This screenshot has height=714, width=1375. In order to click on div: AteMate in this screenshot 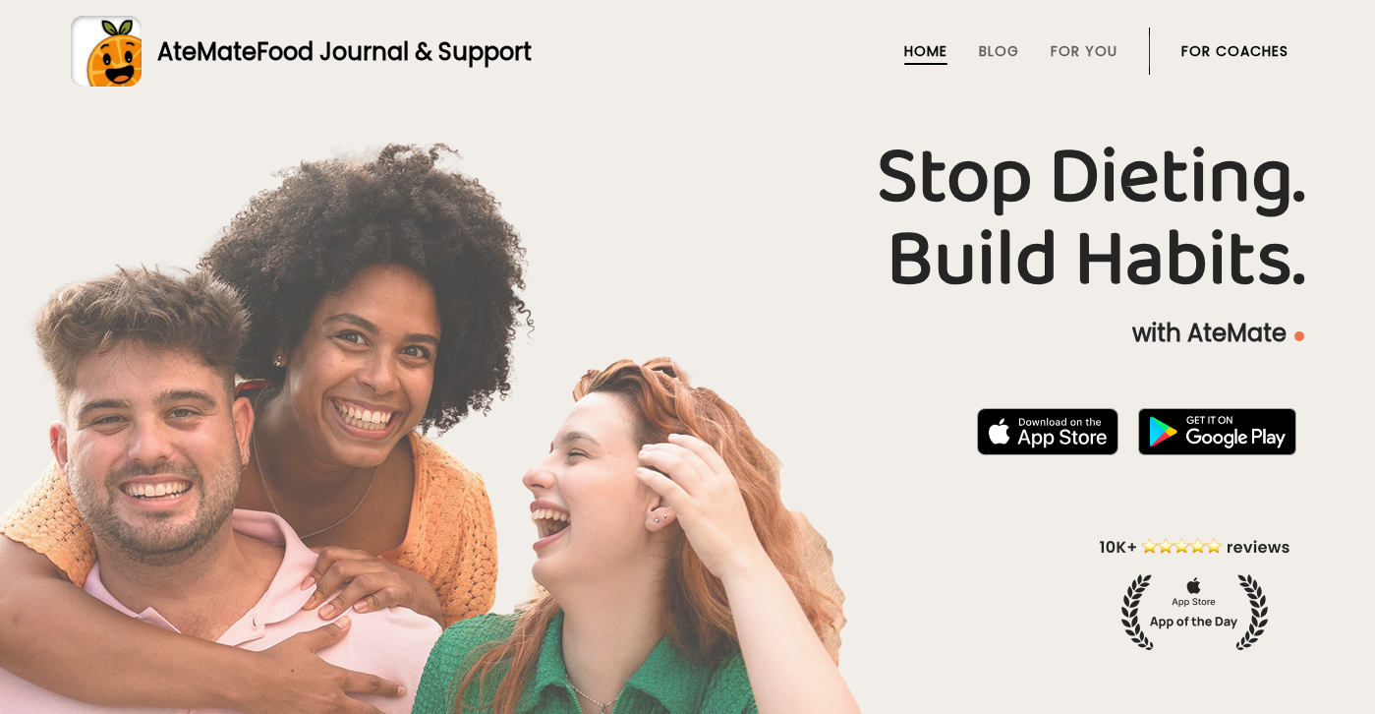, I will do `click(336, 51)`.